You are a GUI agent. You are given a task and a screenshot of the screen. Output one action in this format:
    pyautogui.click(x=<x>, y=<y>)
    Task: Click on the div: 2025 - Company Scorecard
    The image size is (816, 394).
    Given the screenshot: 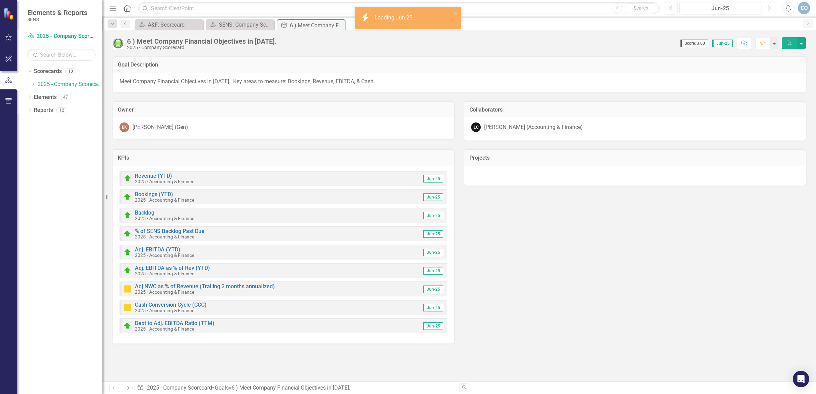 What is the action you would take?
    pyautogui.click(x=202, y=47)
    